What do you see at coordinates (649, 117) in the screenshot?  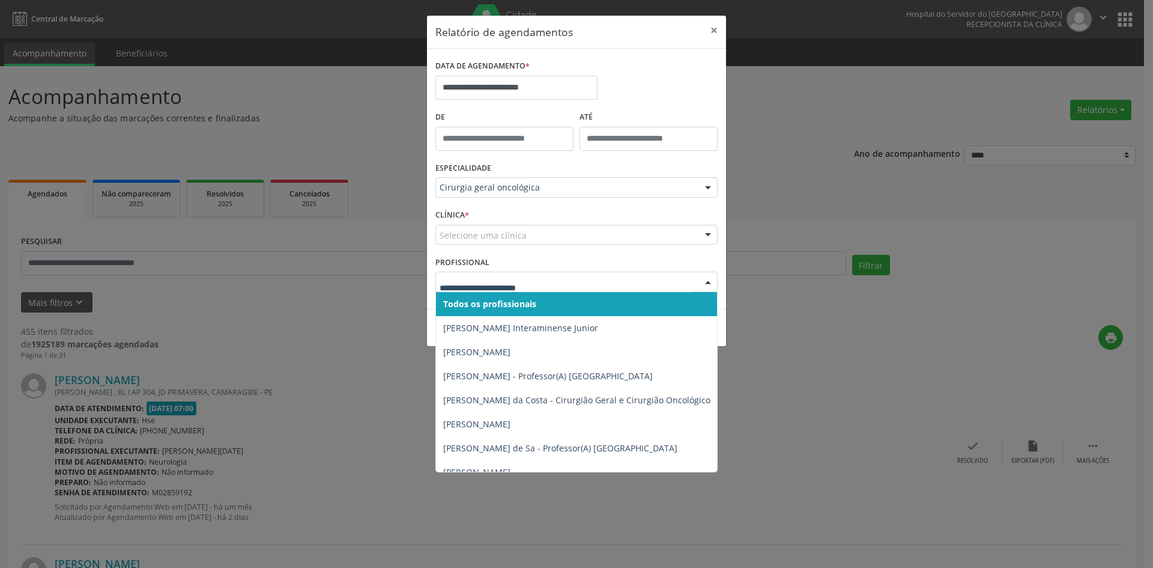 I see `label: ATÉ` at bounding box center [649, 117].